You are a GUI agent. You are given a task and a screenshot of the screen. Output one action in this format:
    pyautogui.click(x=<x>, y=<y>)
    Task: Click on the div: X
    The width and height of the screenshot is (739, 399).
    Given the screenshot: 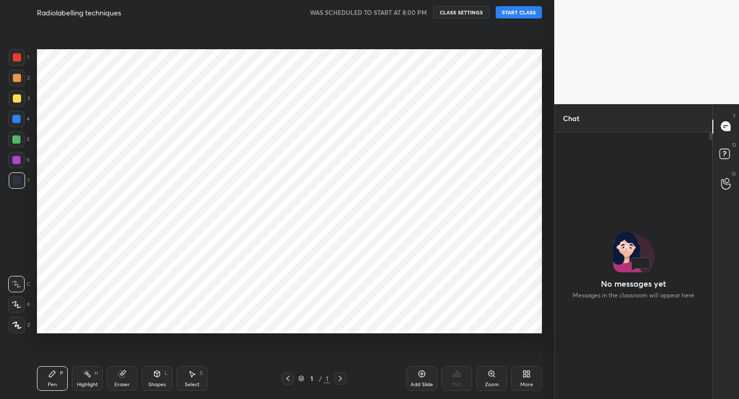 What is the action you would take?
    pyautogui.click(x=19, y=305)
    